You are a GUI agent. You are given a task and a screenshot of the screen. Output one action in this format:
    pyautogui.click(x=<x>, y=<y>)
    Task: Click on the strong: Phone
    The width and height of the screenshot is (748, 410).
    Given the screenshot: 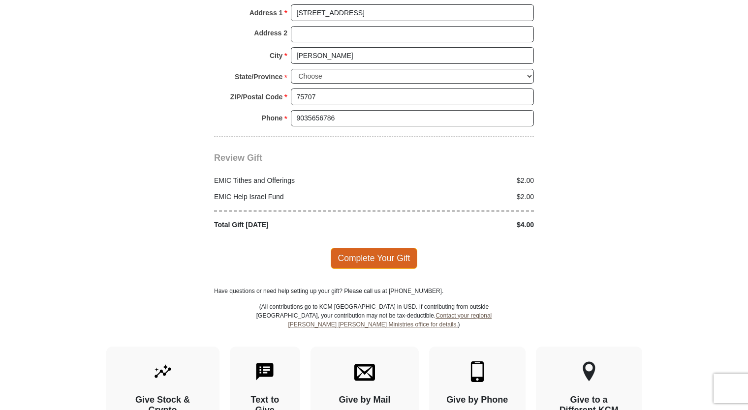 What is the action you would take?
    pyautogui.click(x=272, y=118)
    